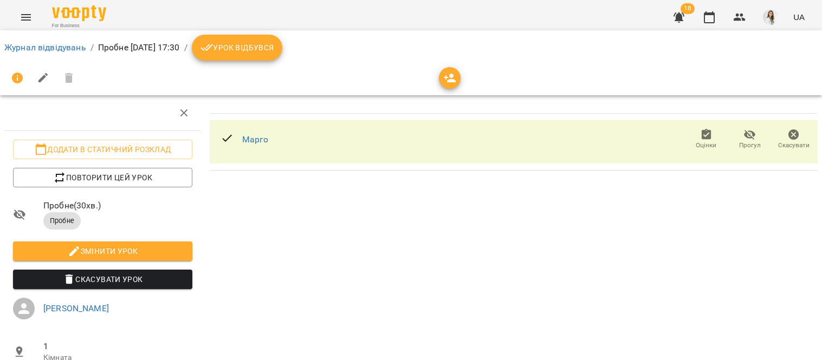 The width and height of the screenshot is (822, 360). Describe the element at coordinates (793, 140) in the screenshot. I see `button: Скасувати` at that location.